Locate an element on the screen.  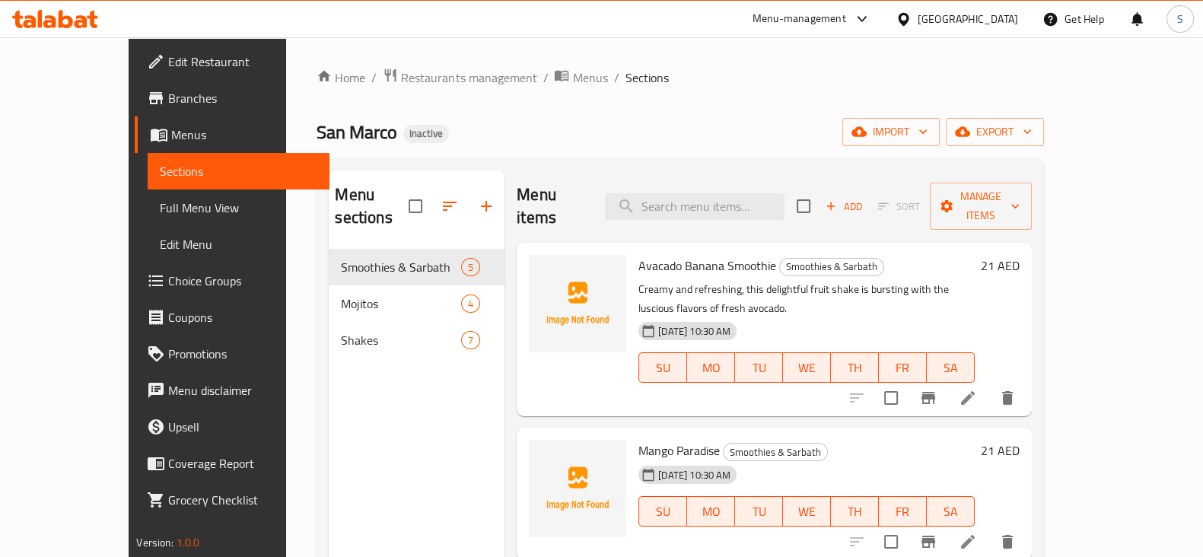
span: 5 is located at coordinates (470, 267).